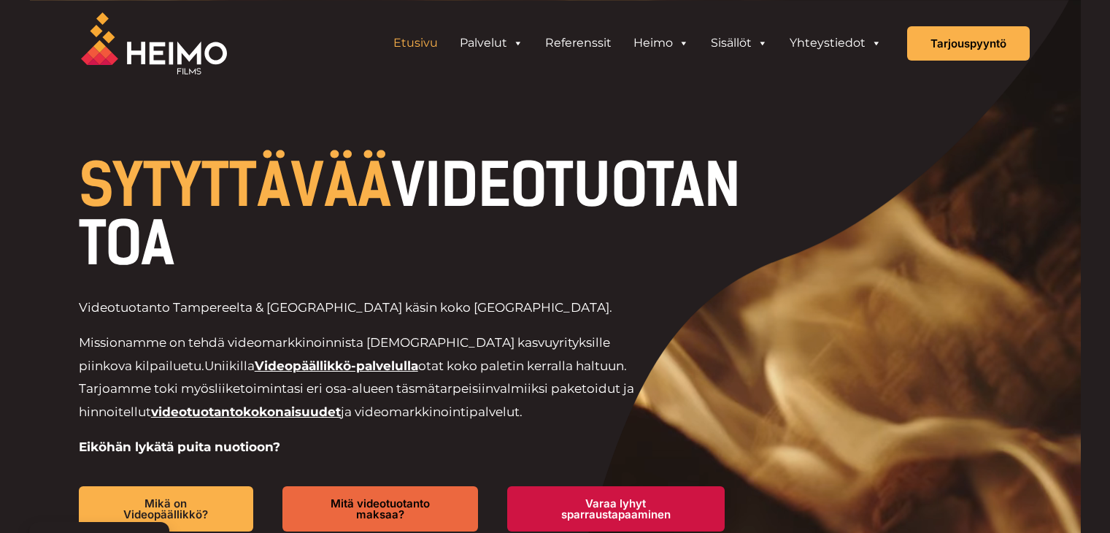  Describe the element at coordinates (356, 400) in the screenshot. I see `span: valmiiksi paketoidut ja hinnoitellut` at that location.